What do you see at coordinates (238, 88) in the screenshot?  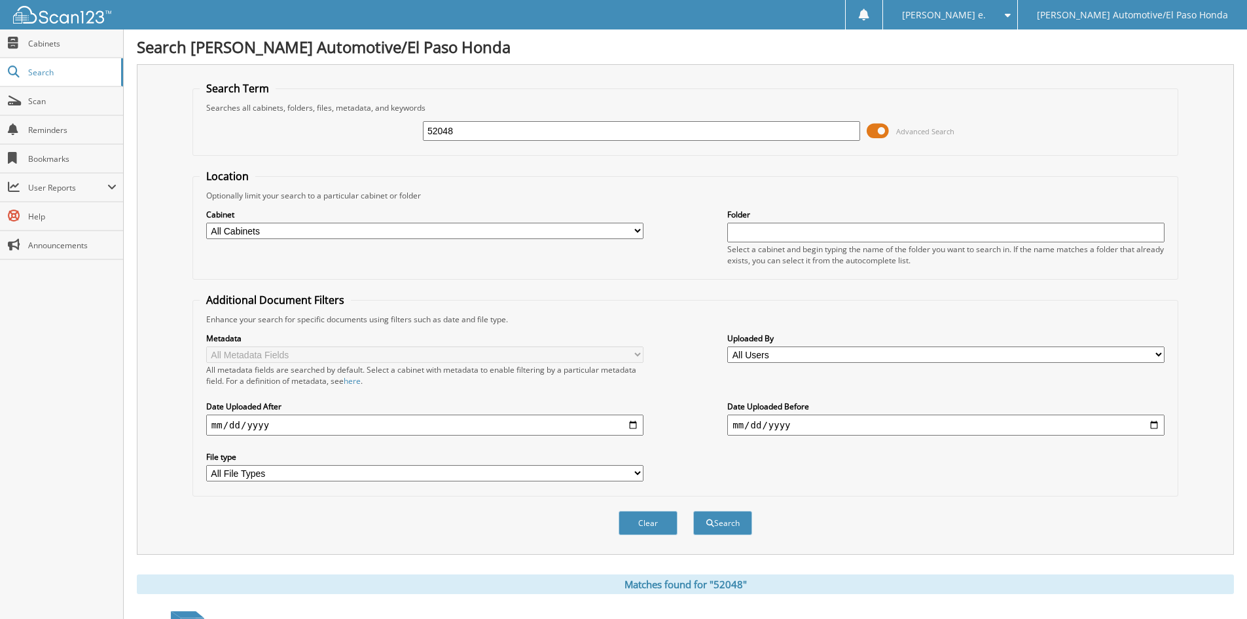 I see `legend: Search Term` at bounding box center [238, 88].